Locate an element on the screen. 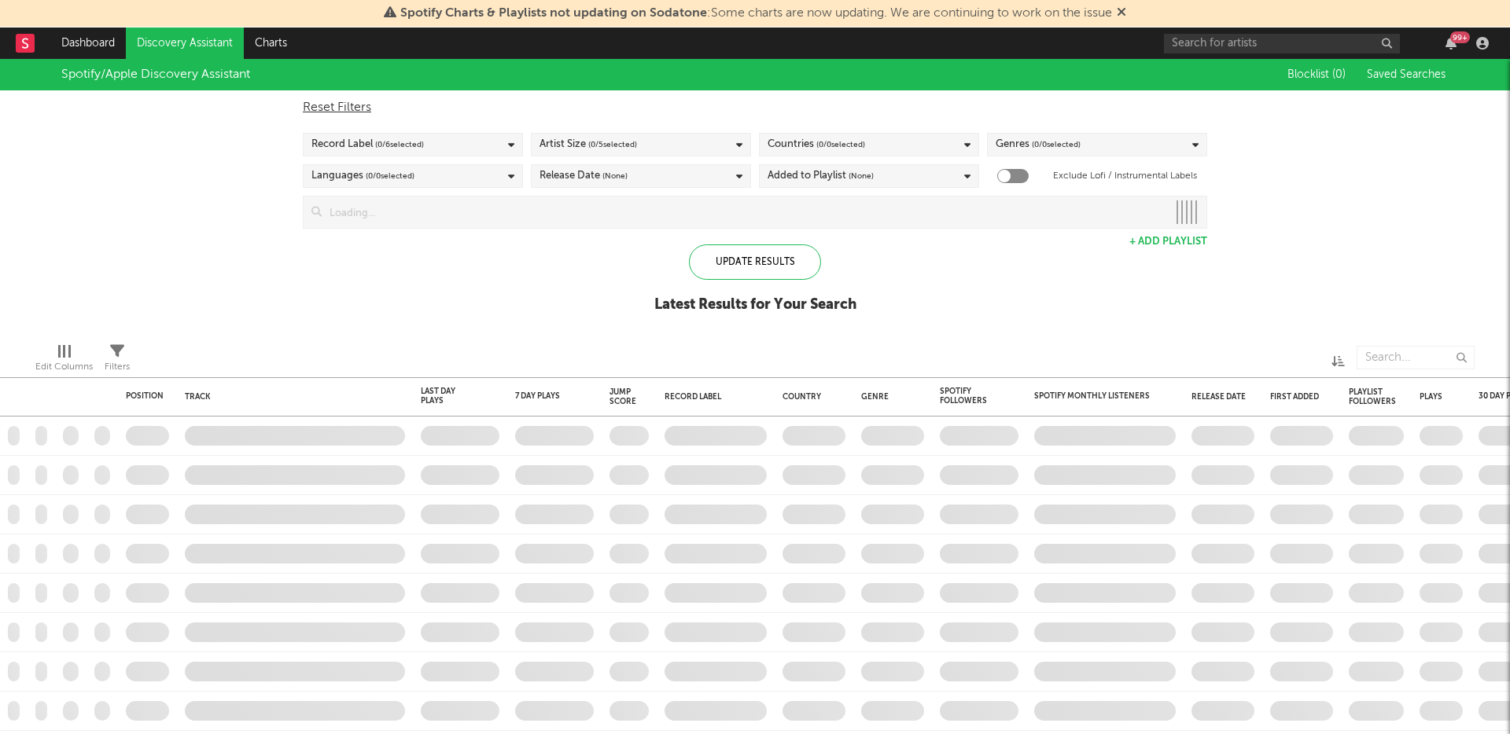 This screenshot has height=734, width=1510. div: Country is located at coordinates (810, 397).